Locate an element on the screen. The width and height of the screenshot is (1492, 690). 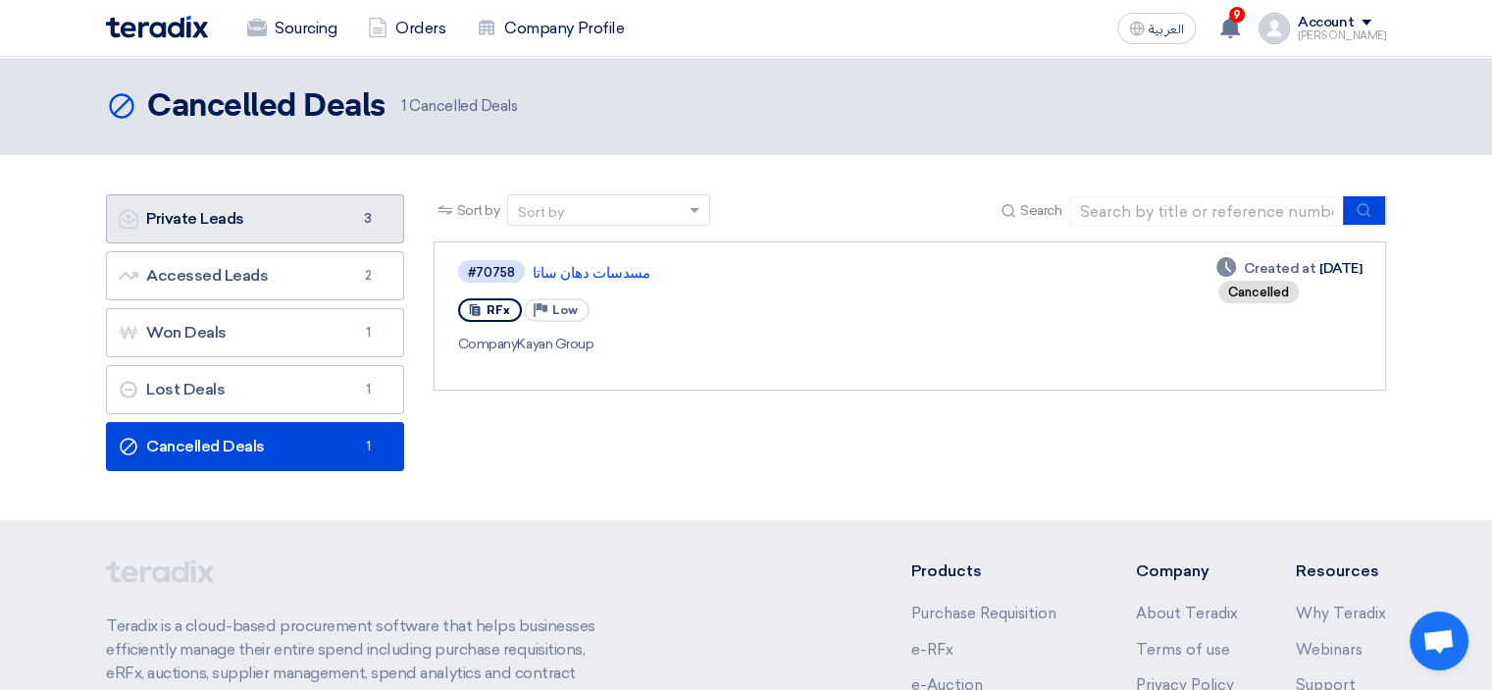
div: Open chat is located at coordinates (1439, 641).